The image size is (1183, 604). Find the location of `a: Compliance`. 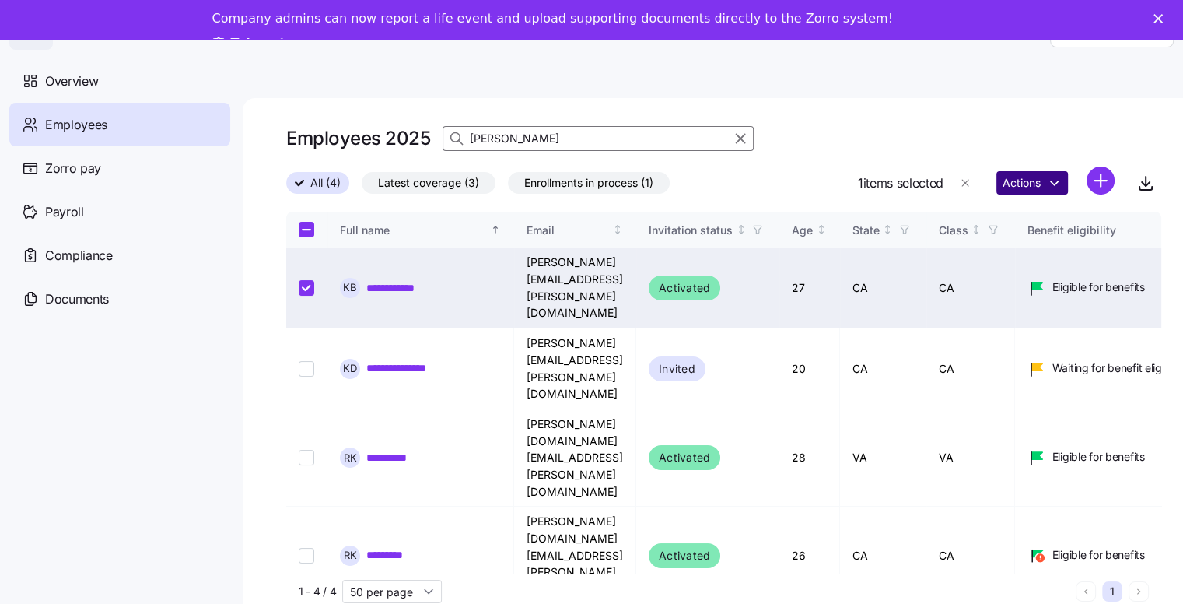

a: Compliance is located at coordinates (120, 255).